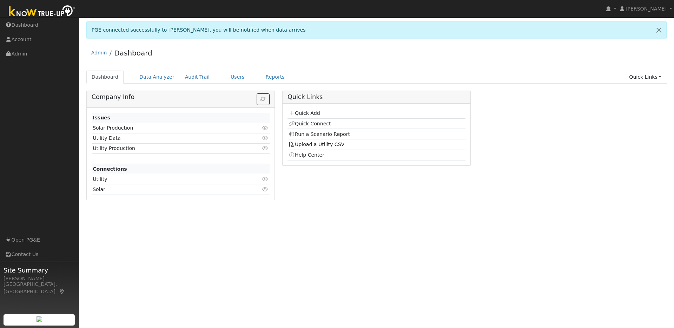 The height and width of the screenshot is (328, 674). What do you see at coordinates (157, 77) in the screenshot?
I see `a: Data Analyzer` at bounding box center [157, 77].